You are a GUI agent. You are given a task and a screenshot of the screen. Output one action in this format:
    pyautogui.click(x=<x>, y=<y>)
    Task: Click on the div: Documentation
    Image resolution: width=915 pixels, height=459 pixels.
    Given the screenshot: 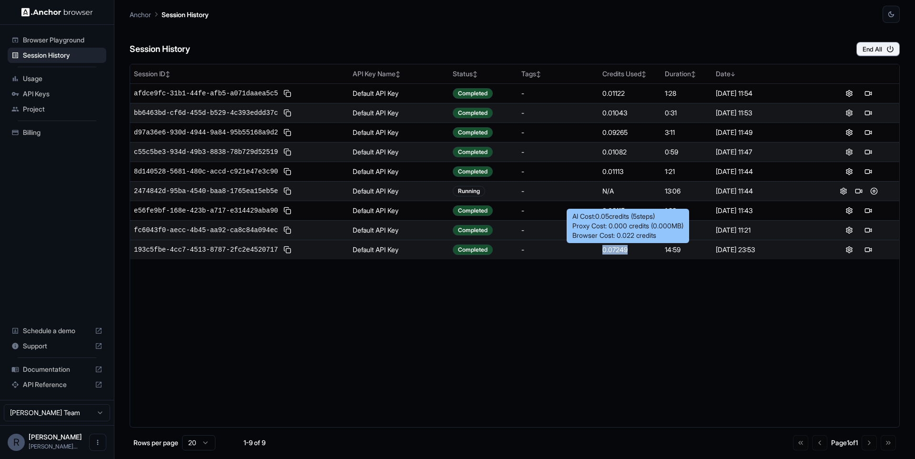 What is the action you would take?
    pyautogui.click(x=57, y=369)
    